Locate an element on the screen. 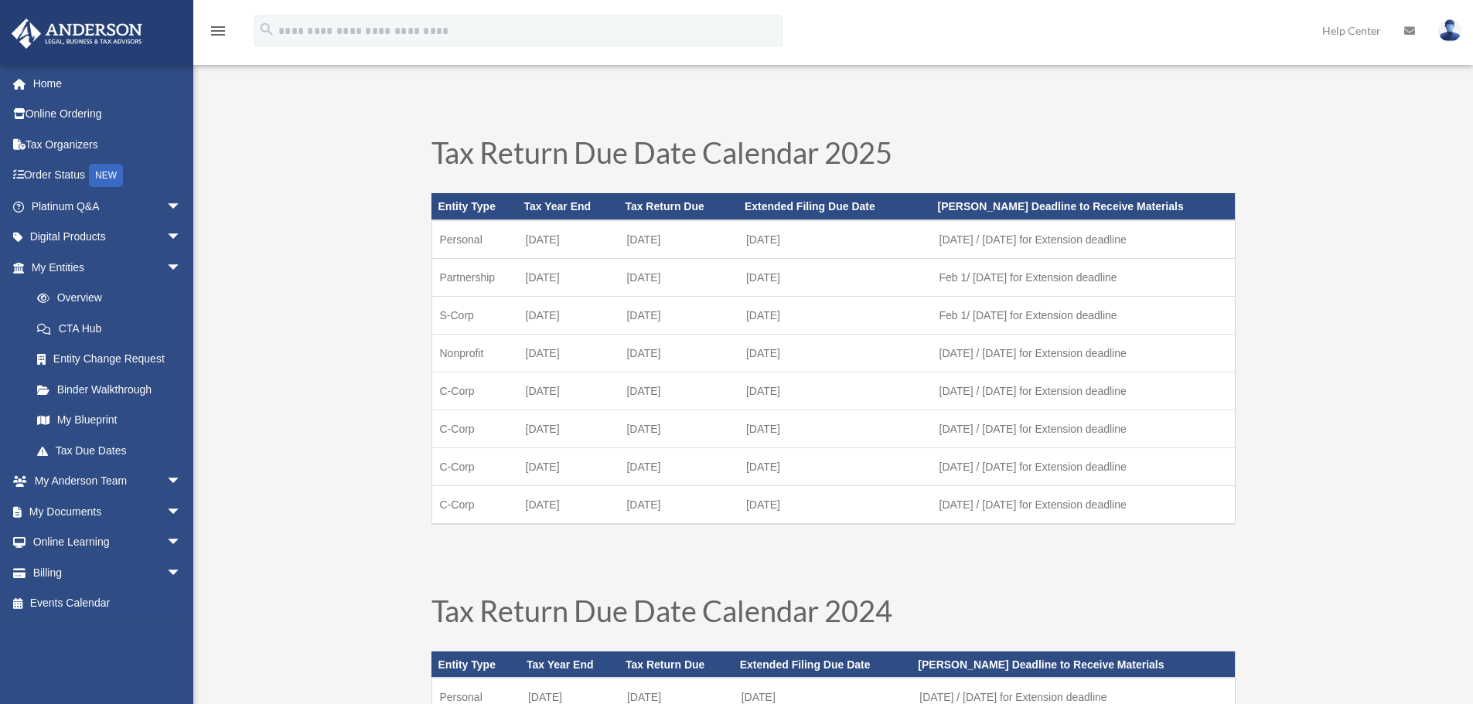 The height and width of the screenshot is (704, 1473). a: Online Ordering is located at coordinates (107, 114).